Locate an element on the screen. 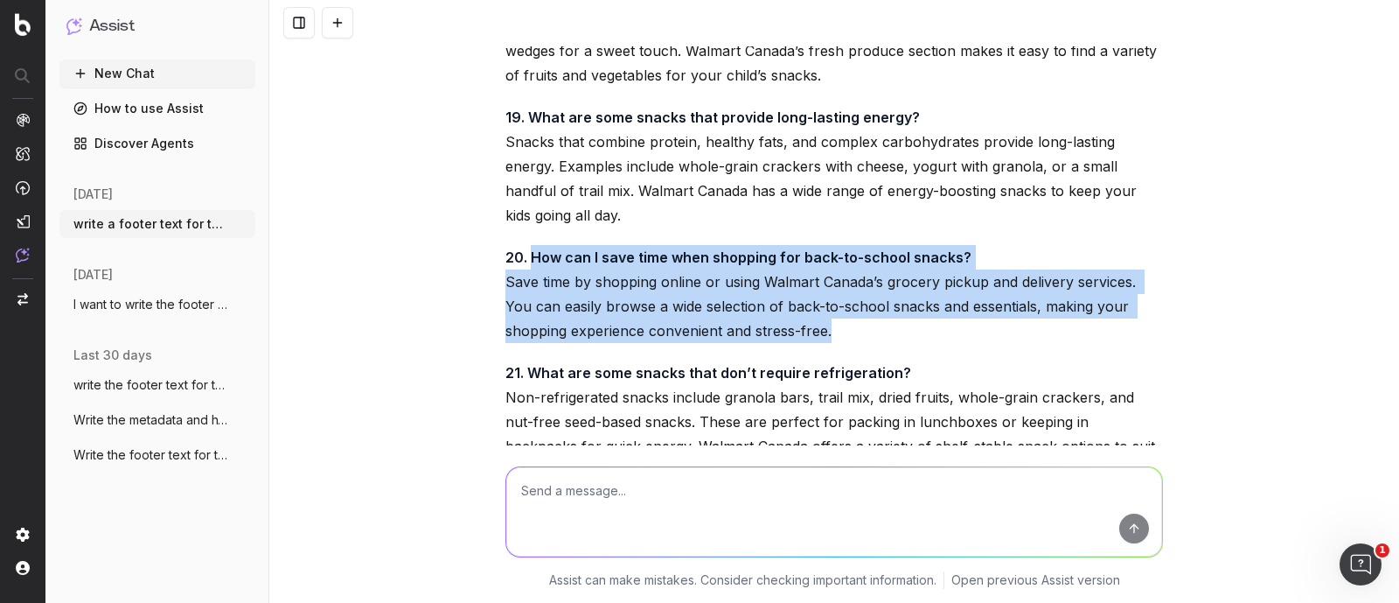 This screenshot has width=1399, height=603. p: Snacks that combine protein, healthy fats, and complex carbohydrates provide long-lasting energy.... is located at coordinates (834, 166).